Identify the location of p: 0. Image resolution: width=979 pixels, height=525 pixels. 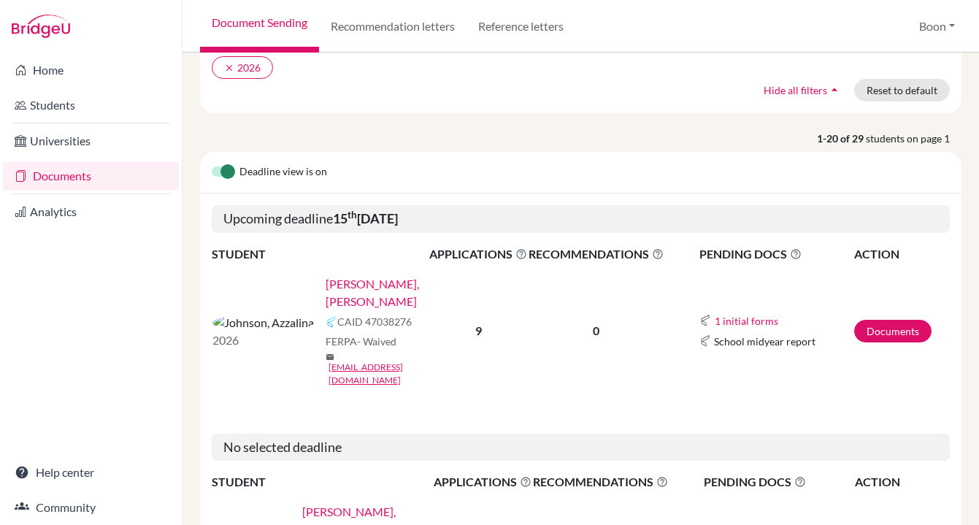
(596, 331).